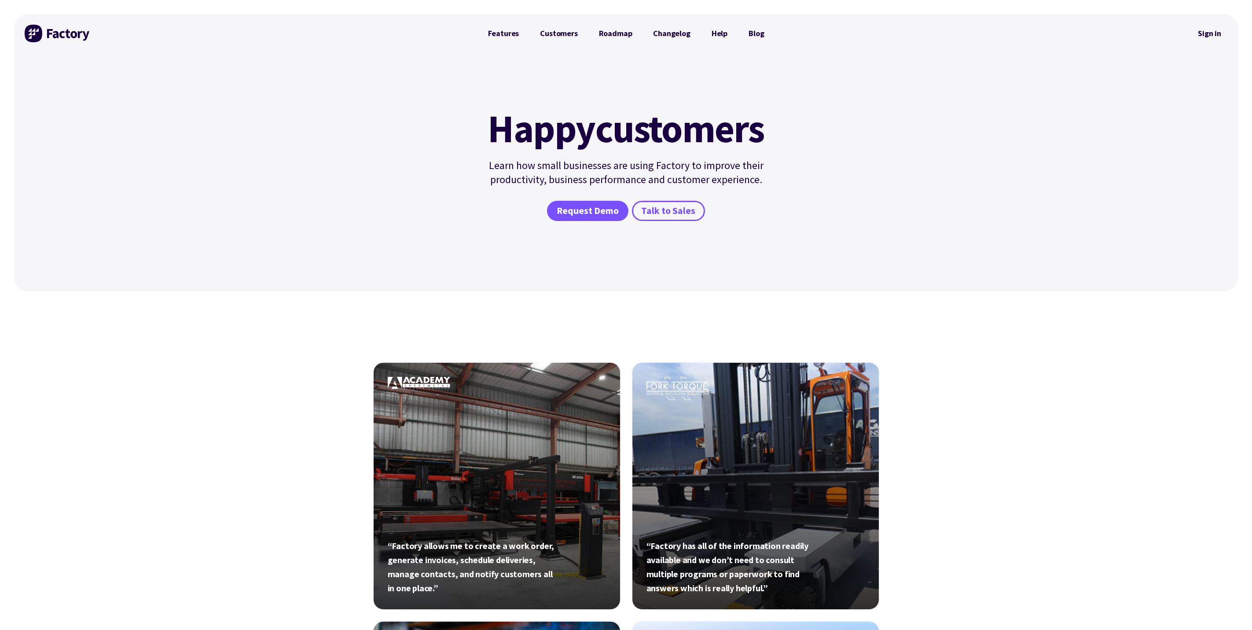 This screenshot has width=1252, height=630. What do you see at coordinates (1209, 33) in the screenshot?
I see `nav: Secondary Navigation` at bounding box center [1209, 33].